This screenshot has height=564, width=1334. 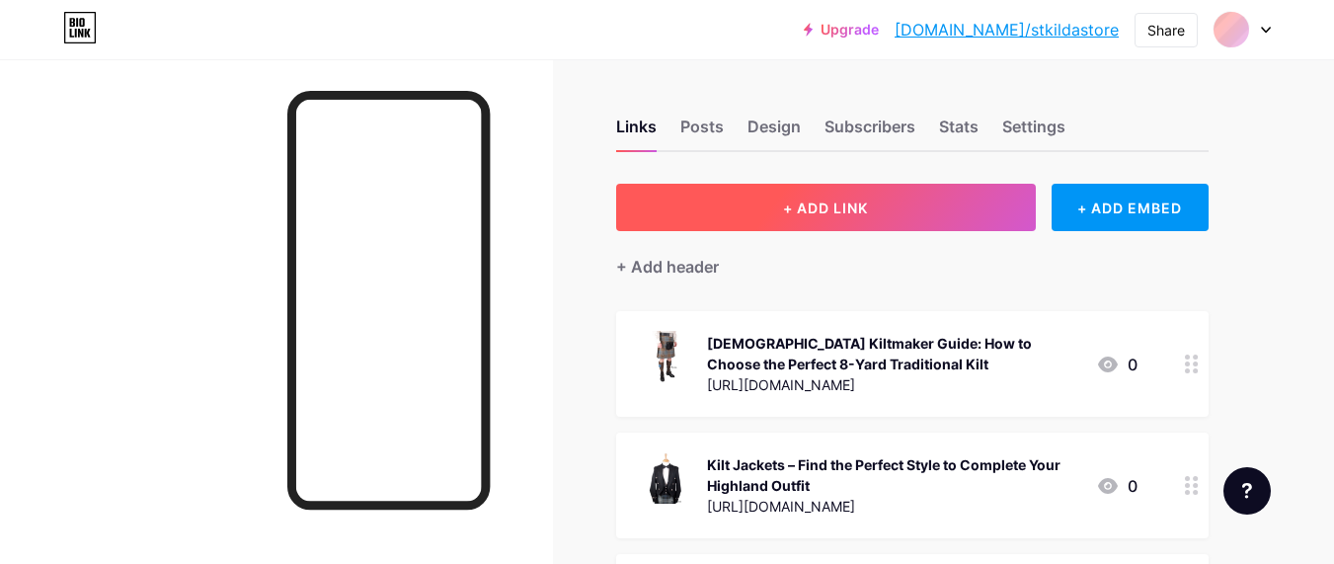 What do you see at coordinates (667, 267) in the screenshot?
I see `div: + Add header` at bounding box center [667, 267].